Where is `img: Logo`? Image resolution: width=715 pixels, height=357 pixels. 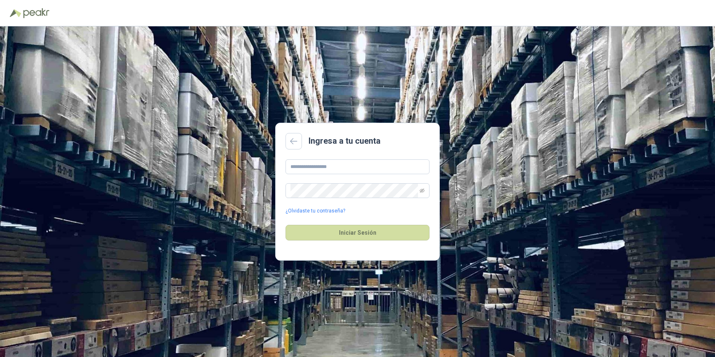 img: Logo is located at coordinates (16, 13).